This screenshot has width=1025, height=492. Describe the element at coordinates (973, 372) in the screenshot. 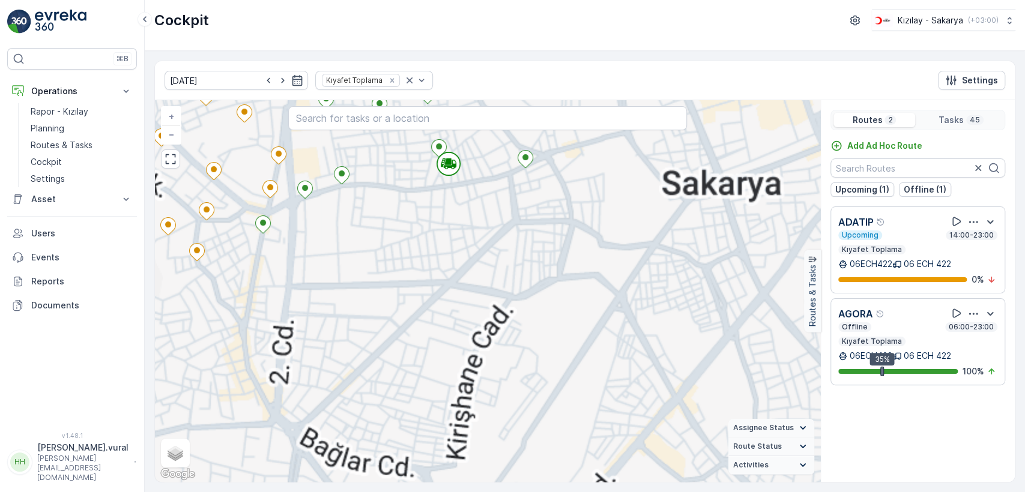

I see `p: 100 %` at that location.